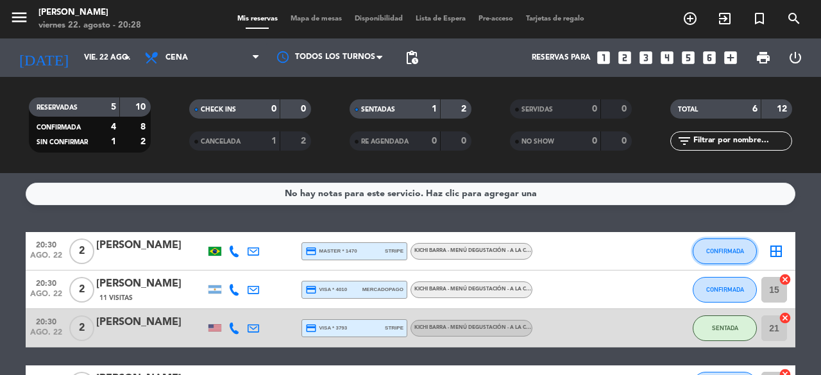  Describe the element at coordinates (114, 107) in the screenshot. I see `strong: 5` at that location.